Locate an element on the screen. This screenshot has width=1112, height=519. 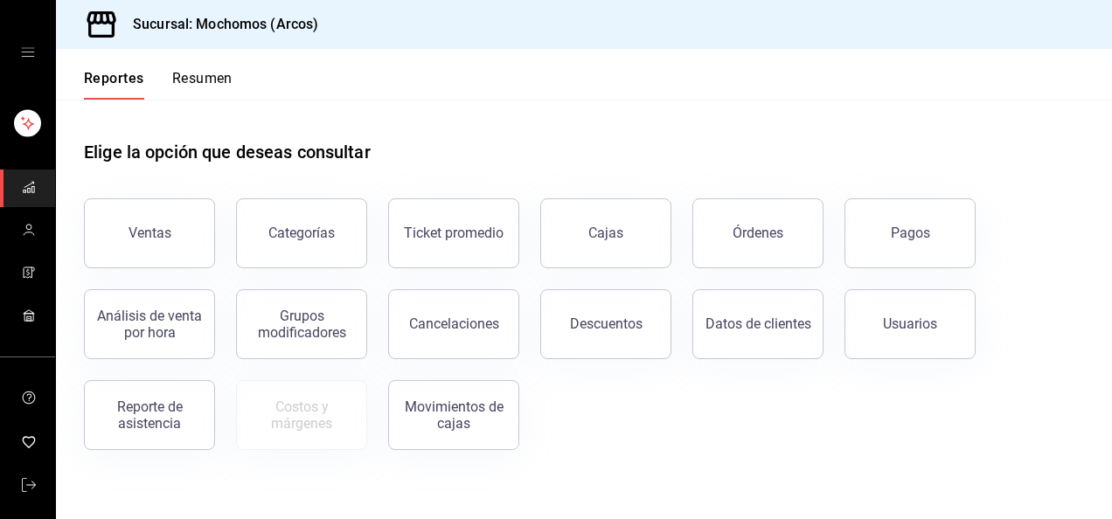
button: Usuarios is located at coordinates (910, 324).